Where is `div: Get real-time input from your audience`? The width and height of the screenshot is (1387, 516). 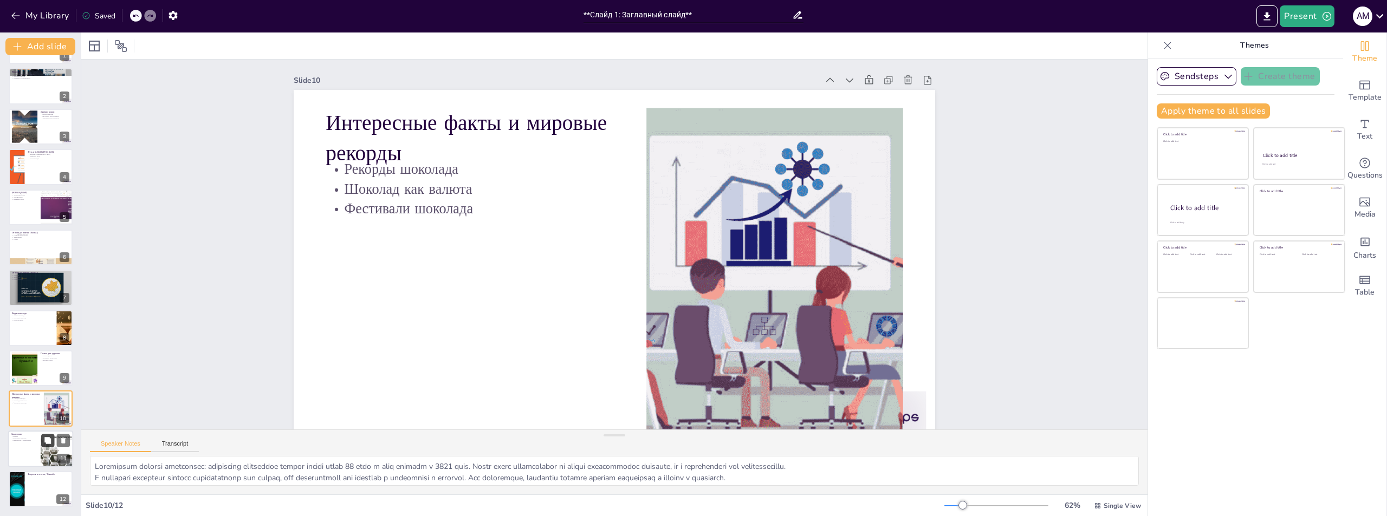 div: Get real-time input from your audience is located at coordinates (1365, 169).